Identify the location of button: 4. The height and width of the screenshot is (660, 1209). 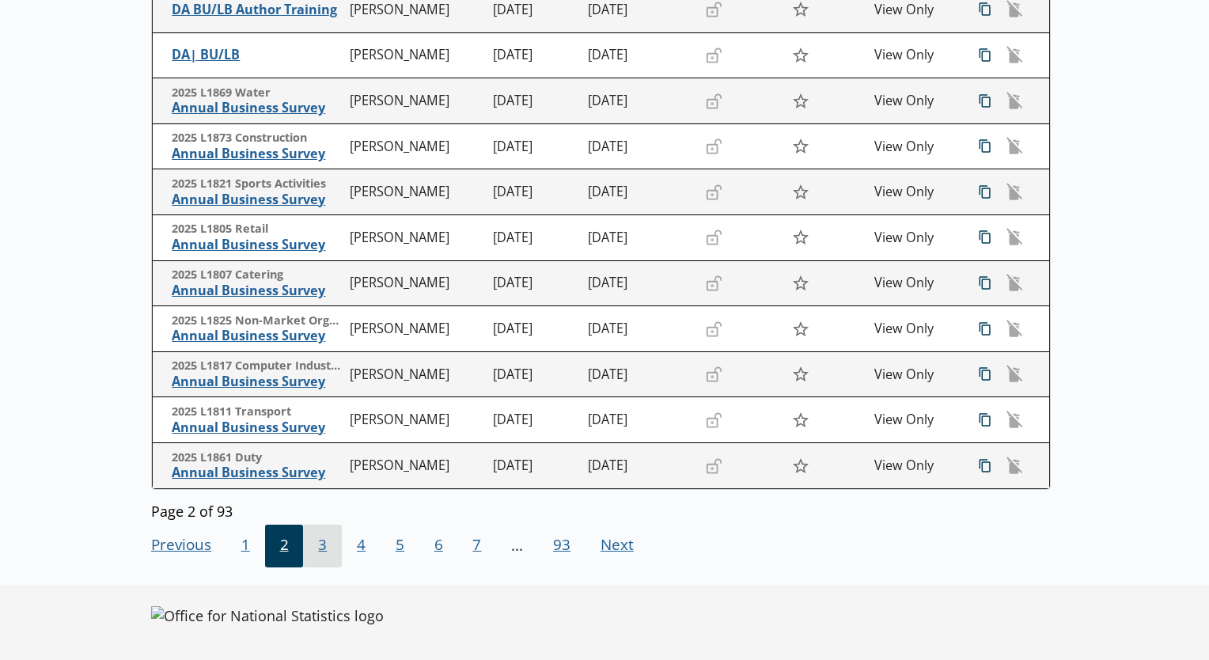
(361, 546).